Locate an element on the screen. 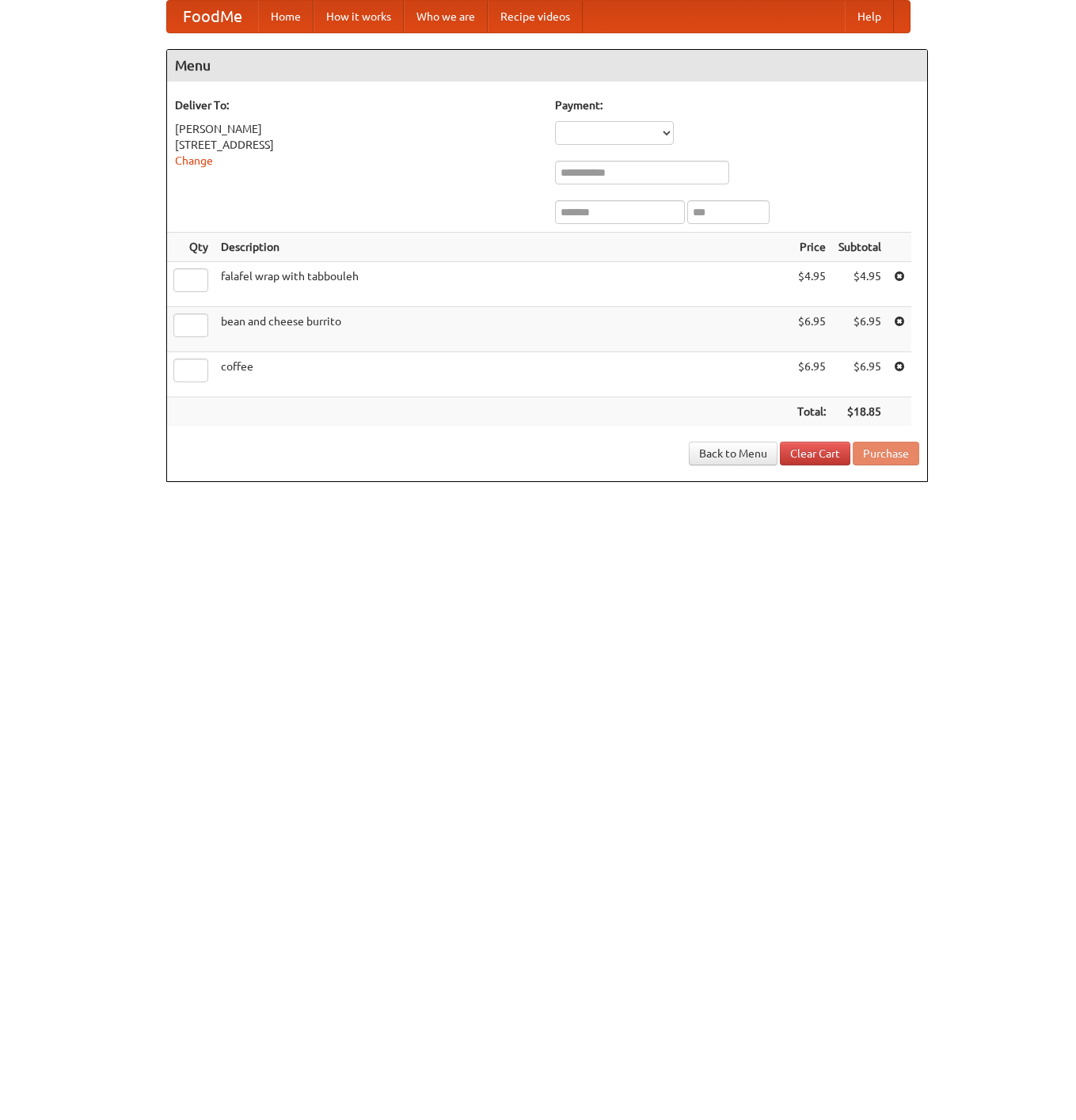  a: How it works is located at coordinates (359, 17).